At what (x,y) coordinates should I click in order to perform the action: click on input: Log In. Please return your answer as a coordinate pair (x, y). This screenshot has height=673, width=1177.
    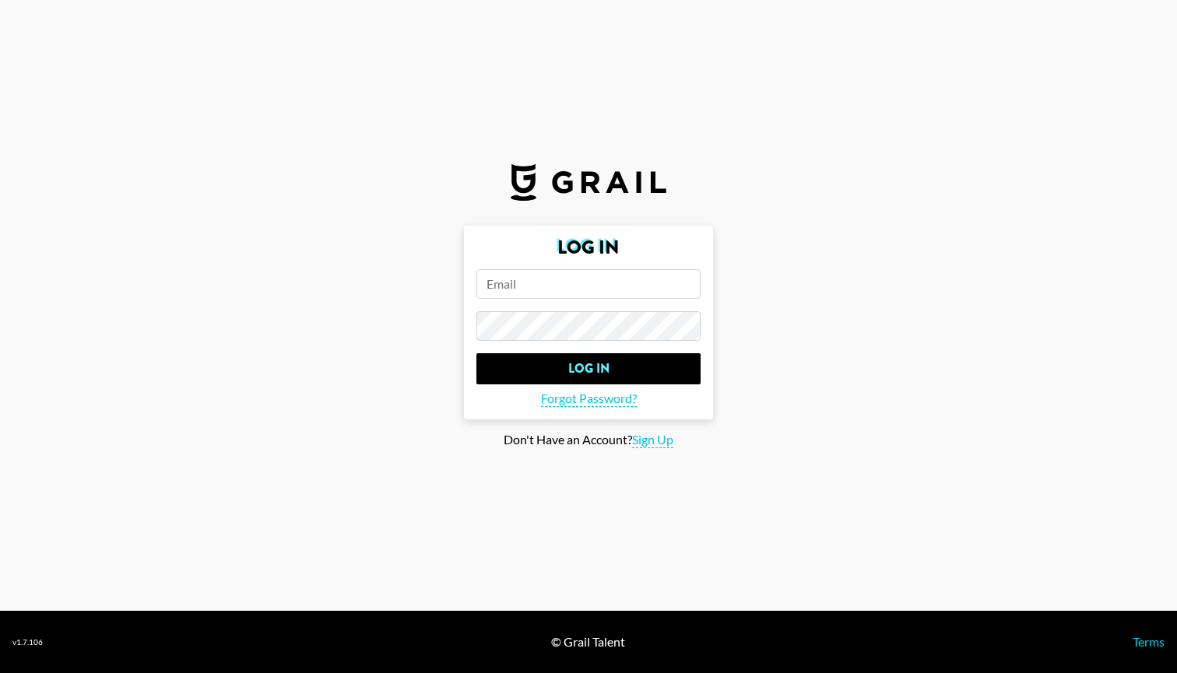
    Looking at the image, I should click on (589, 369).